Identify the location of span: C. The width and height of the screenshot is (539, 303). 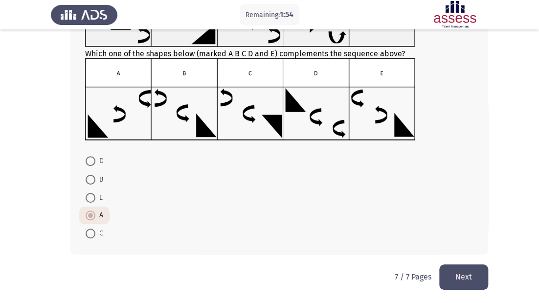
(99, 233).